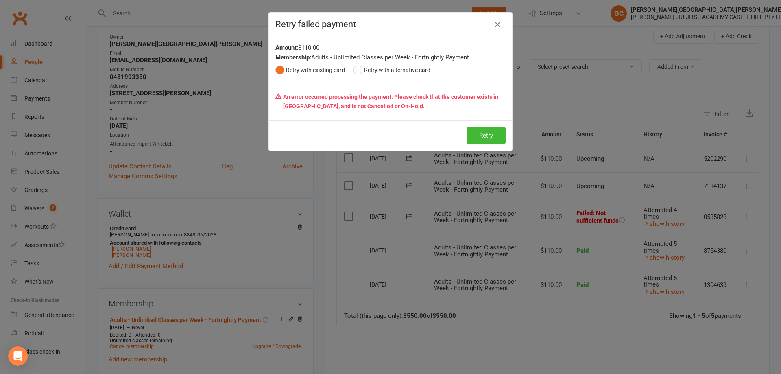 This screenshot has width=781, height=374. What do you see at coordinates (391, 48) in the screenshot?
I see `div: $110.00` at bounding box center [391, 48].